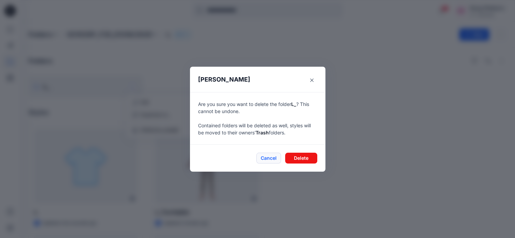 This screenshot has height=238, width=515. What do you see at coordinates (312, 80) in the screenshot?
I see `button: Close` at bounding box center [312, 80].